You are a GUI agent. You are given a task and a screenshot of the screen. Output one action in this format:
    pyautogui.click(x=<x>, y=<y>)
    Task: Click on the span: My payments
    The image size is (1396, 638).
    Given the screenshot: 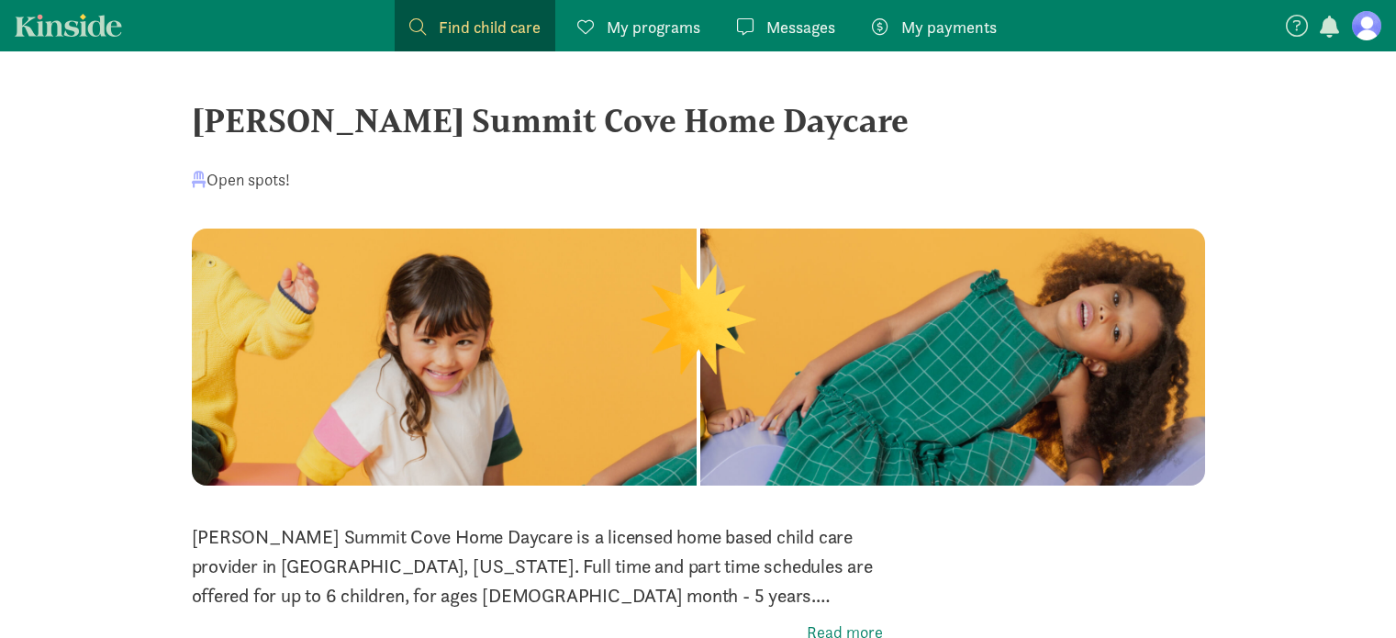 What is the action you would take?
    pyautogui.click(x=949, y=27)
    